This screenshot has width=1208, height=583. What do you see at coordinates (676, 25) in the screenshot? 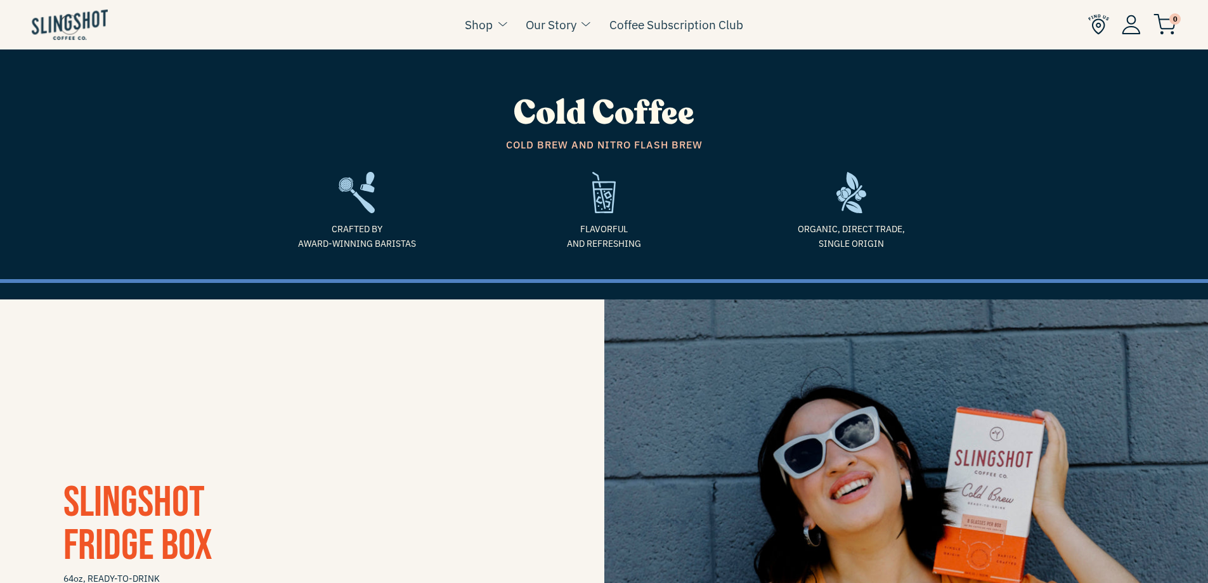
I see `a: Coffee Subscription Club` at bounding box center [676, 25].